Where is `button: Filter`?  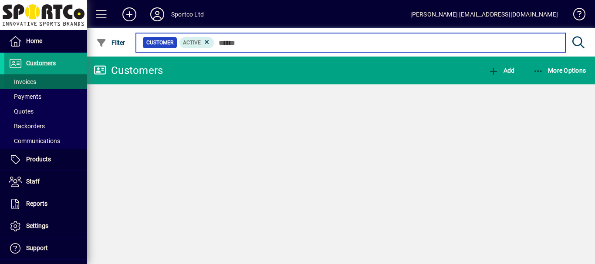 button: Filter is located at coordinates (111, 43).